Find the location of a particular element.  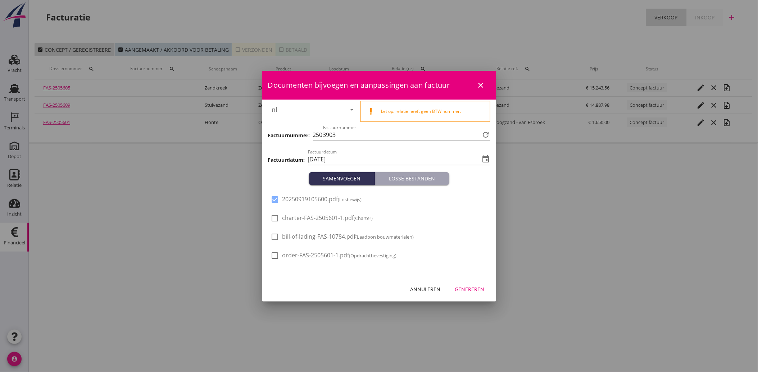

button: Annuleren is located at coordinates (426, 290).